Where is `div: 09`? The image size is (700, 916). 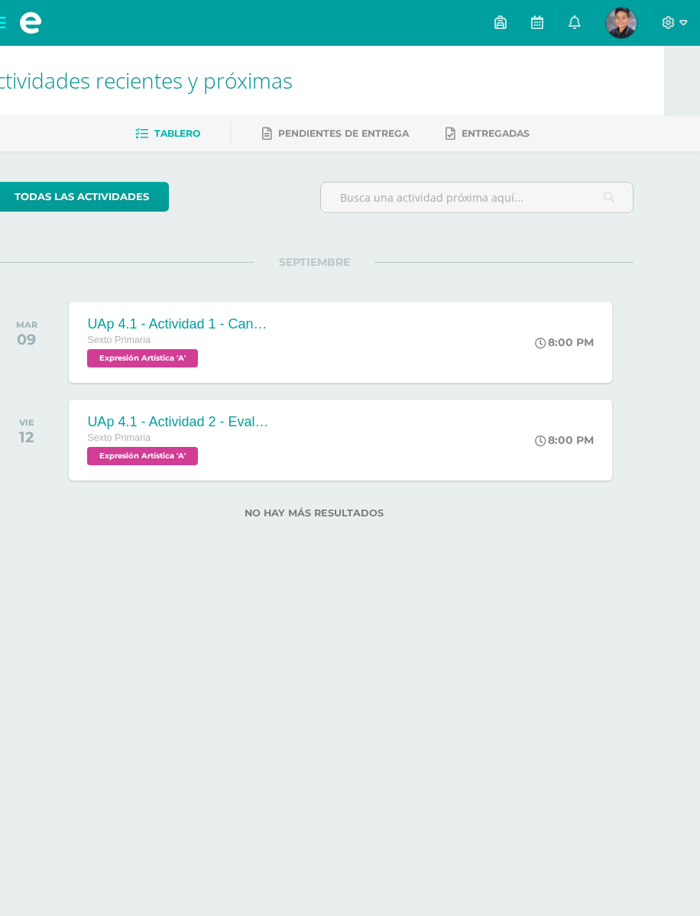
div: 09 is located at coordinates (27, 339).